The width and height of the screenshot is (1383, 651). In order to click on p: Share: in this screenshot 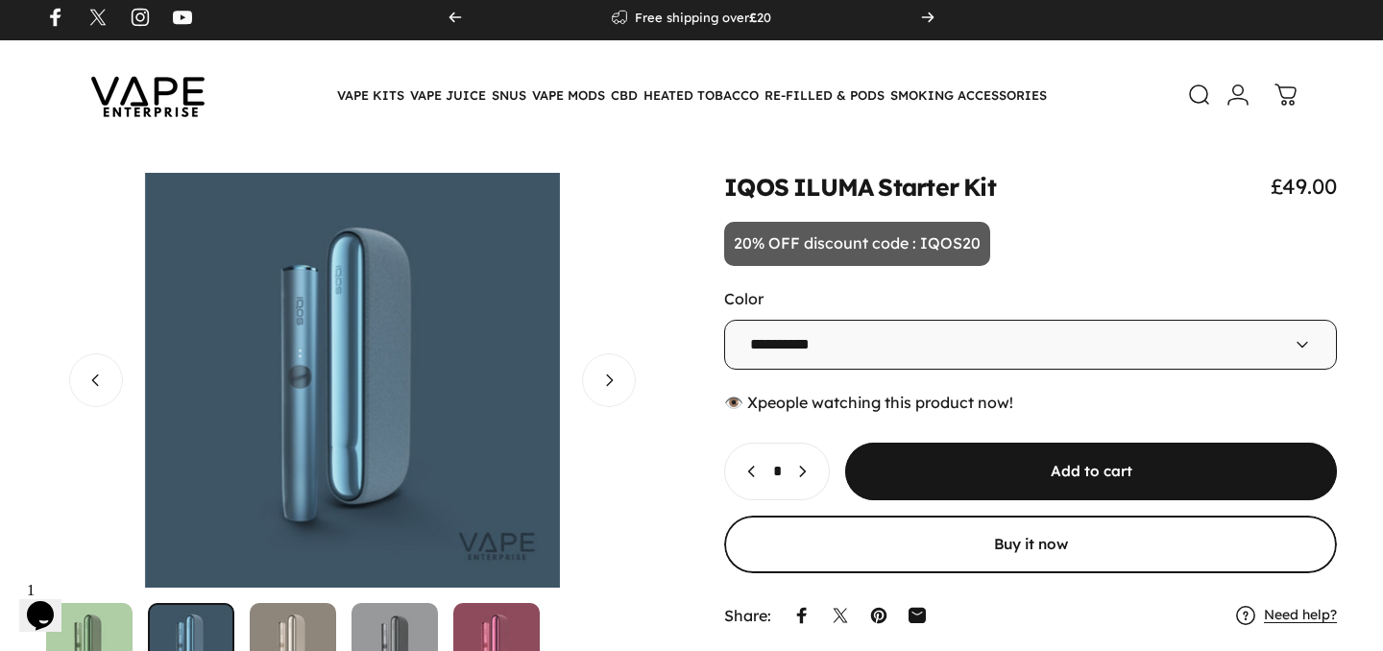, I will do `click(747, 616)`.